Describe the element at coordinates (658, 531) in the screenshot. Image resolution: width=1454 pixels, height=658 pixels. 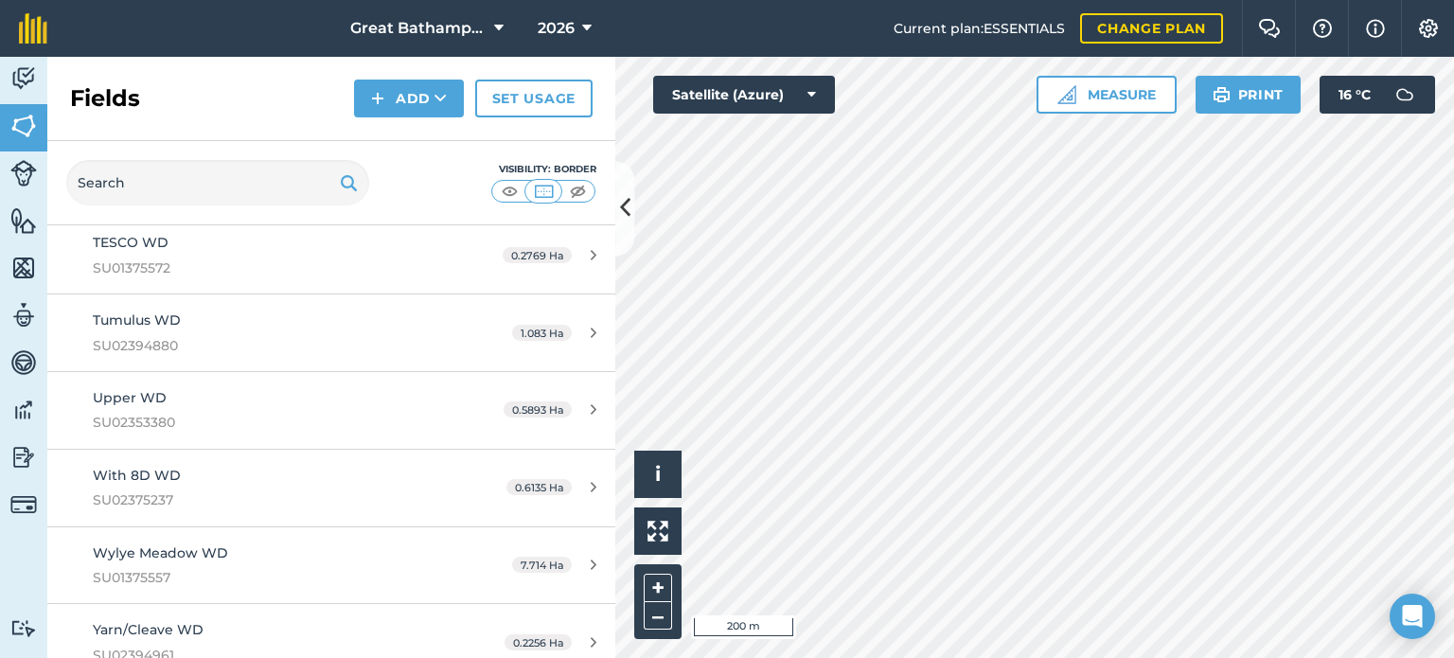
I see `img: Four arrows, one pointing top left, one top right, one bottom right and the last bottom left` at that location.